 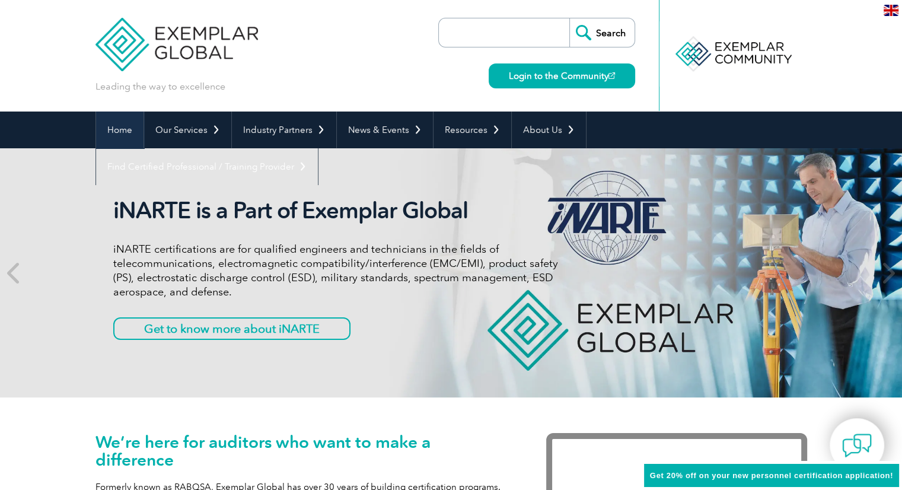 What do you see at coordinates (611, 75) in the screenshot?
I see `img: open_square.png` at bounding box center [611, 75].